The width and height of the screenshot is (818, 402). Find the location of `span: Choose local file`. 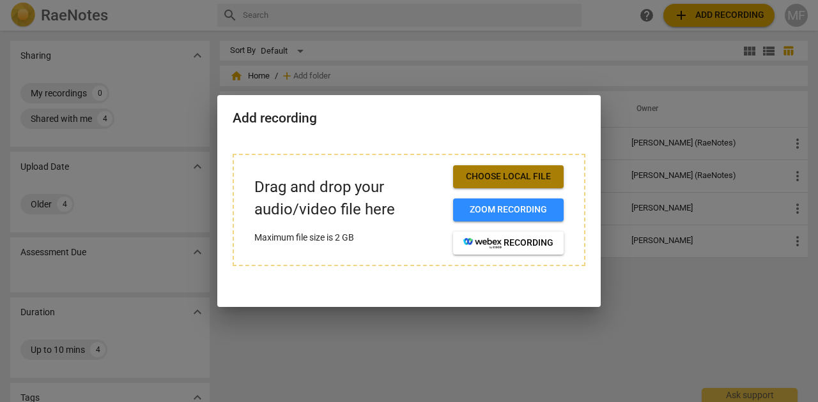

span: Choose local file is located at coordinates (508, 177).